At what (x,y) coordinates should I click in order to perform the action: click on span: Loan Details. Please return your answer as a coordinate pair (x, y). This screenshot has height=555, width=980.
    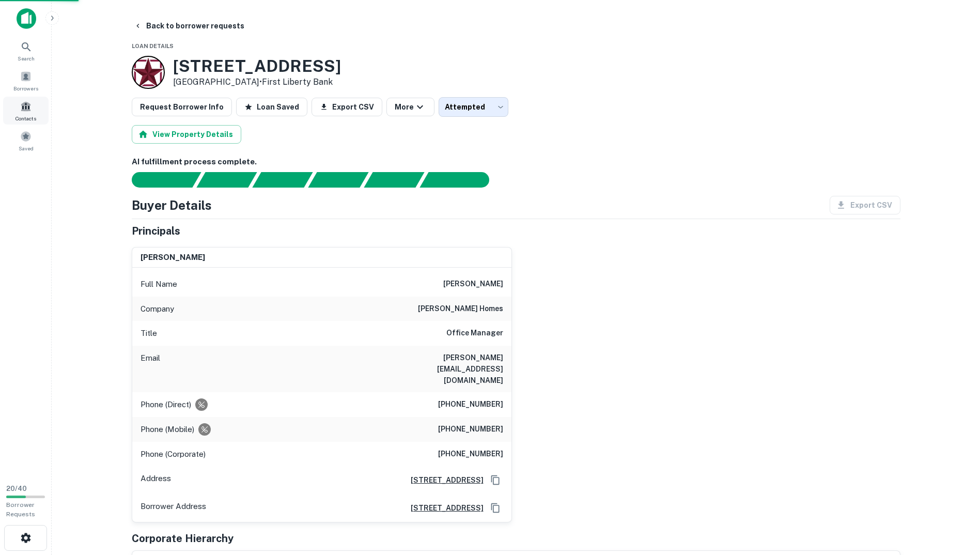
    Looking at the image, I should click on (152, 46).